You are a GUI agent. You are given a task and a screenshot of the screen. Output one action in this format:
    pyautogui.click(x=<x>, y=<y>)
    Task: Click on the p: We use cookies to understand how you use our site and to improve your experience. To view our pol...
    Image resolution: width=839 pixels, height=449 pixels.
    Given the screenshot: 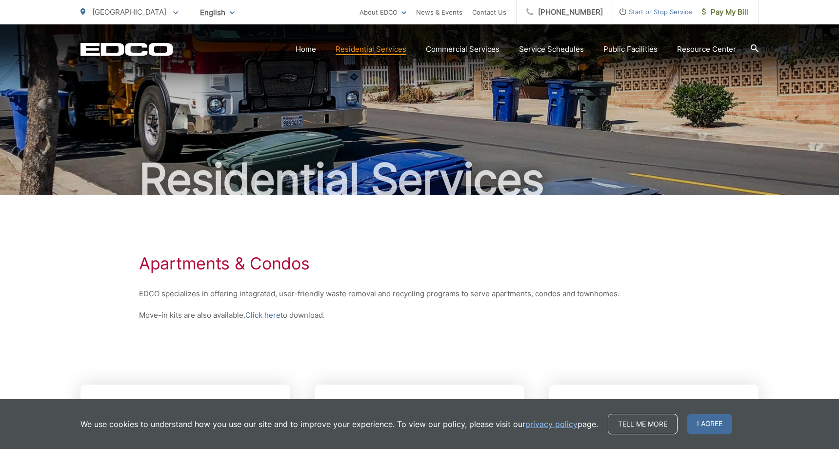 What is the action you would take?
    pyautogui.click(x=339, y=424)
    